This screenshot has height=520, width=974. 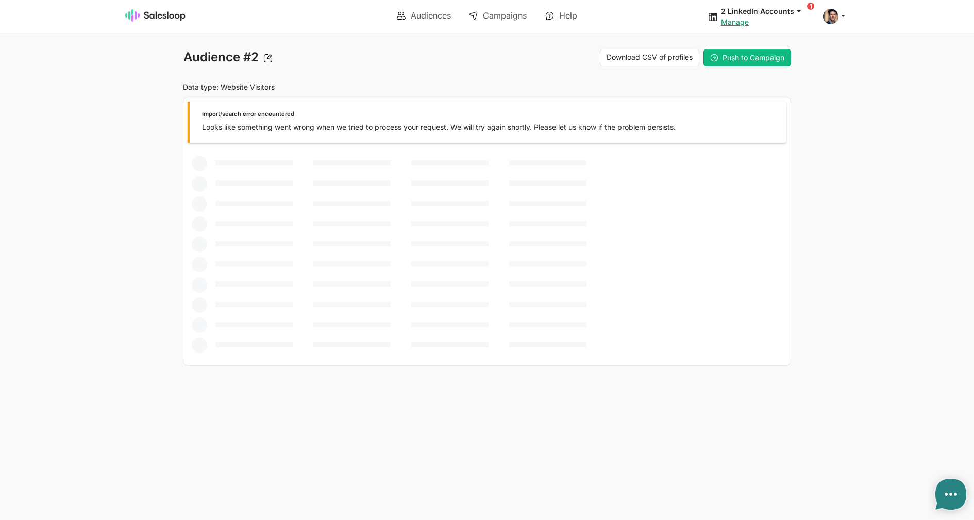 I want to click on span: Audience #2, so click(x=221, y=57).